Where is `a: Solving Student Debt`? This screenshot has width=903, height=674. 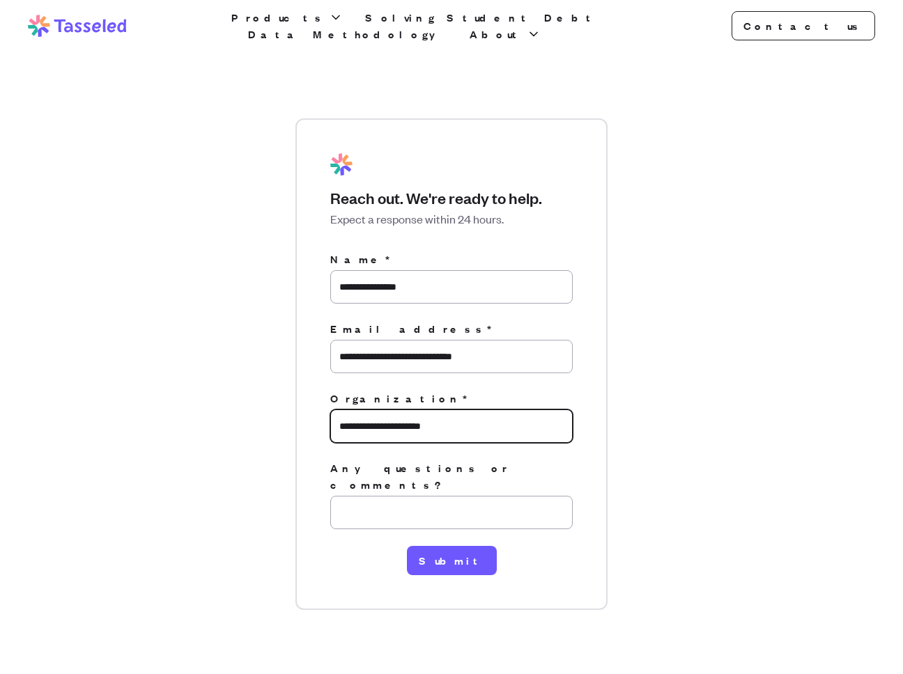 a: Solving Student Debt is located at coordinates (481, 17).